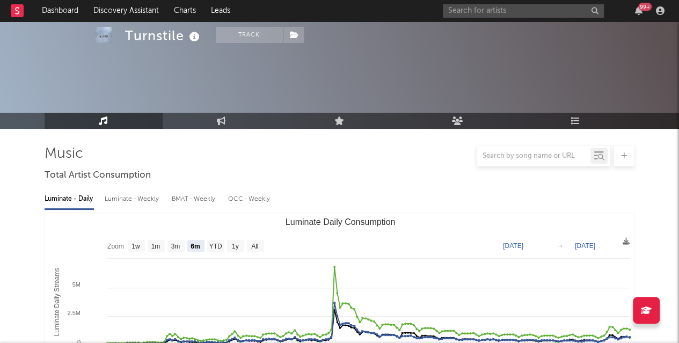  I want to click on text: YTD, so click(215, 247).